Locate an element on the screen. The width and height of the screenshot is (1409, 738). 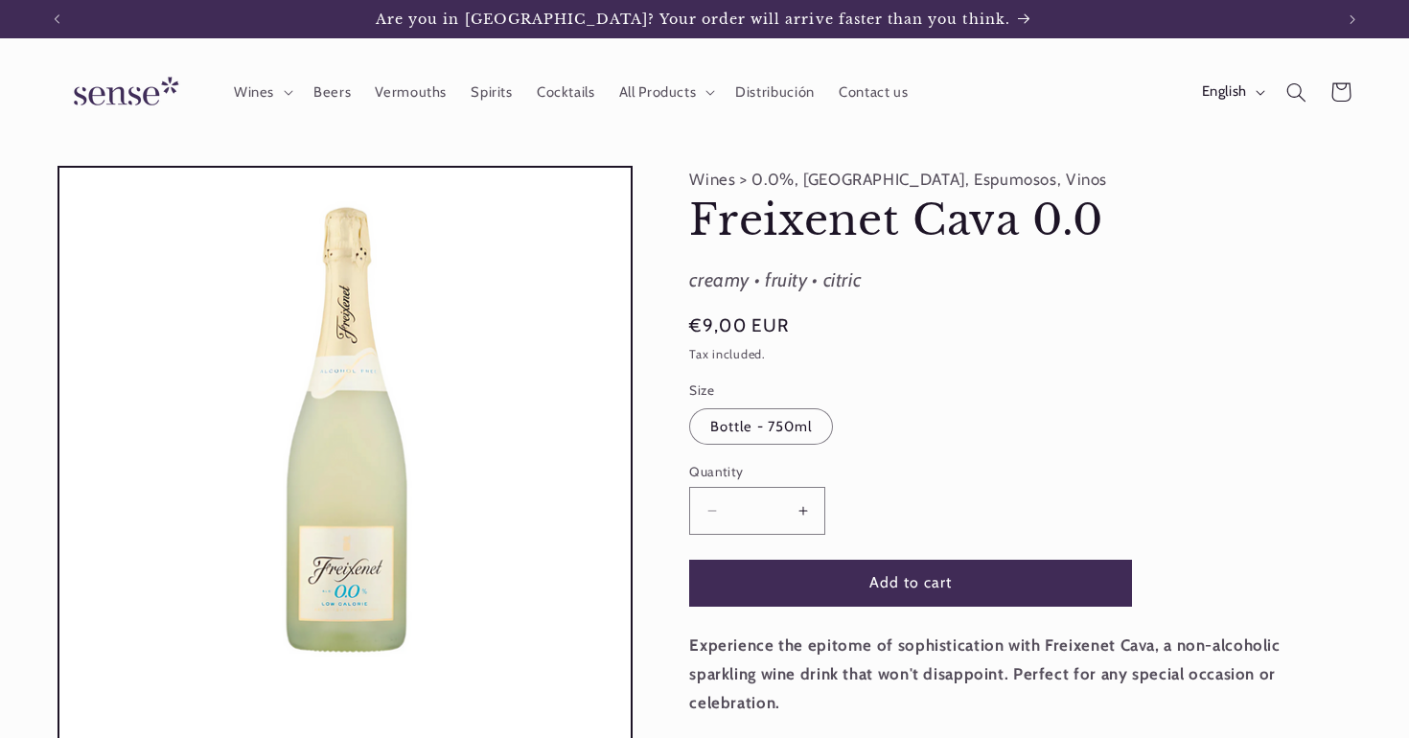
a: Sense is located at coordinates (123, 92).